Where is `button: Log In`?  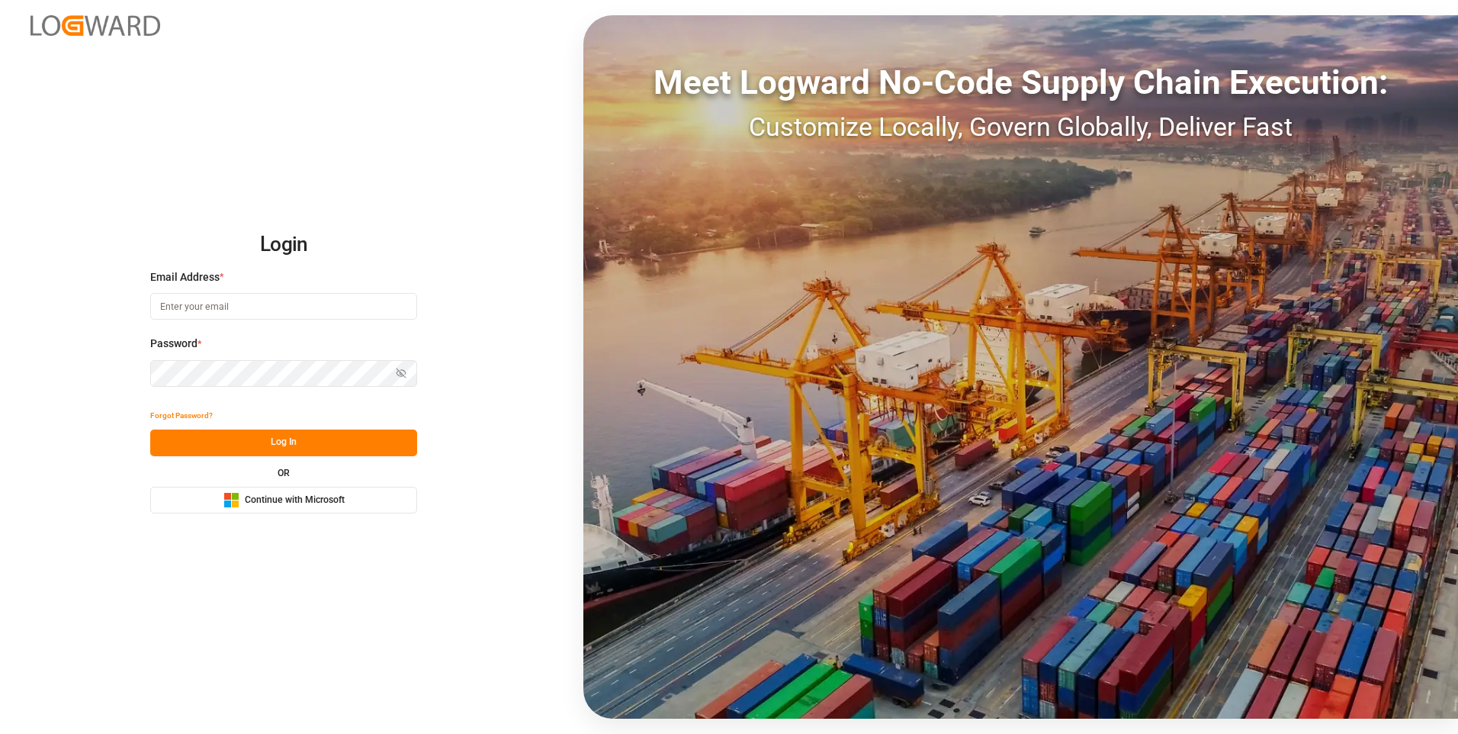 button: Log In is located at coordinates (284, 442).